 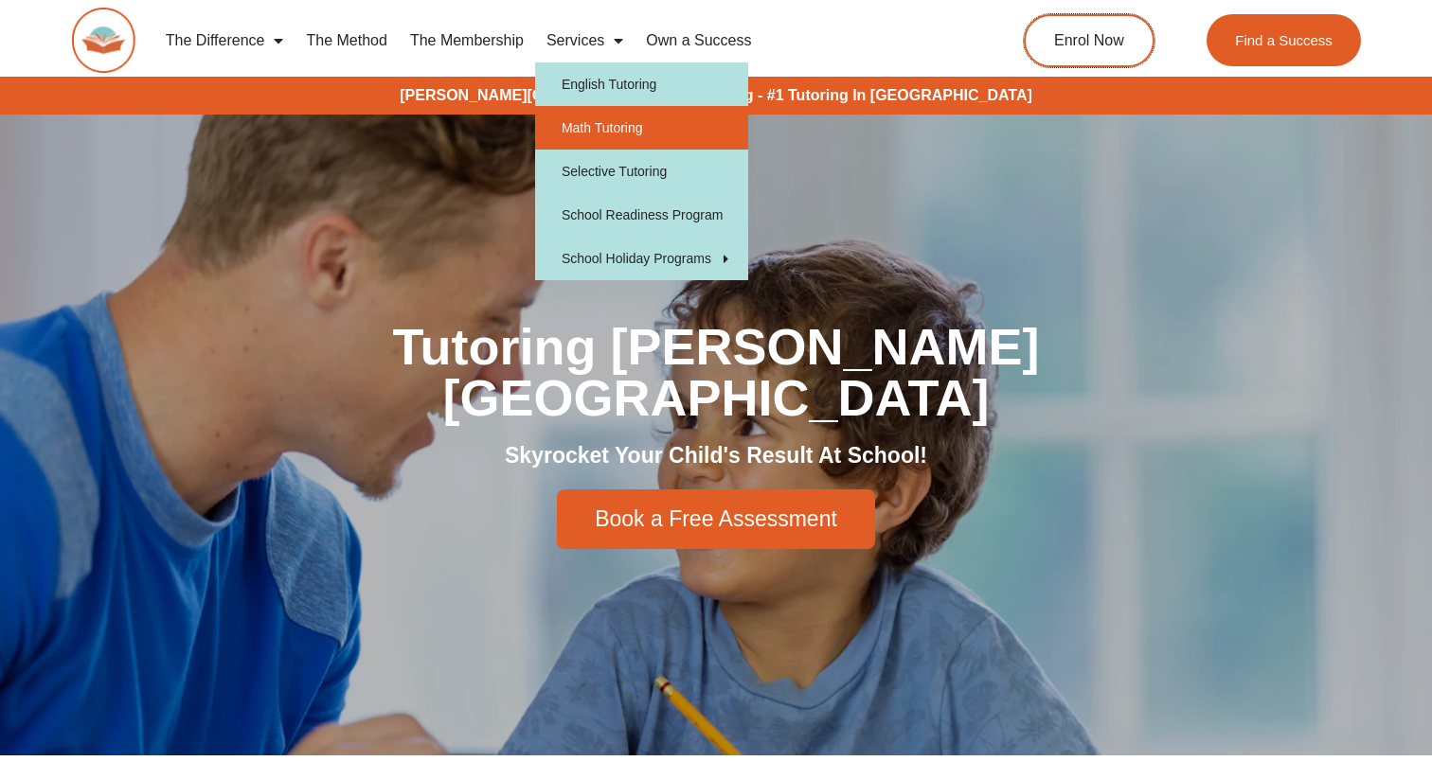 What do you see at coordinates (224, 41) in the screenshot?
I see `a: The Difference` at bounding box center [224, 41].